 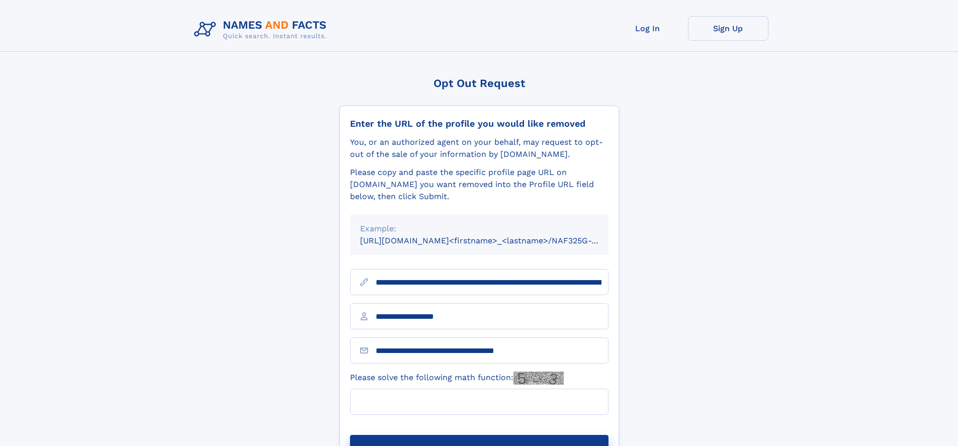 I want to click on div: Enter the URL of the profile you would like removed, so click(x=479, y=124).